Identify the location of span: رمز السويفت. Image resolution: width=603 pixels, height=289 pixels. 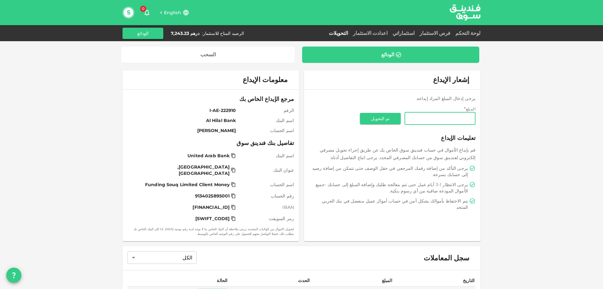
(266, 218).